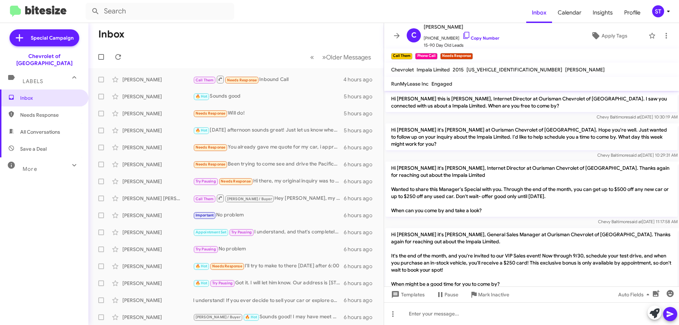 This screenshot has height=325, width=679. Describe the element at coordinates (205, 215) in the screenshot. I see `span: Important` at that location.